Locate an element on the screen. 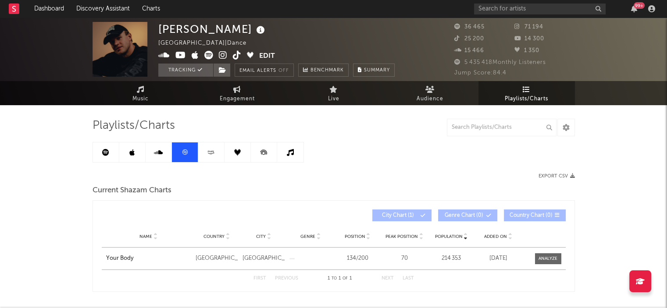 The height and width of the screenshot is (308, 667). a: Your Body is located at coordinates (149, 259).